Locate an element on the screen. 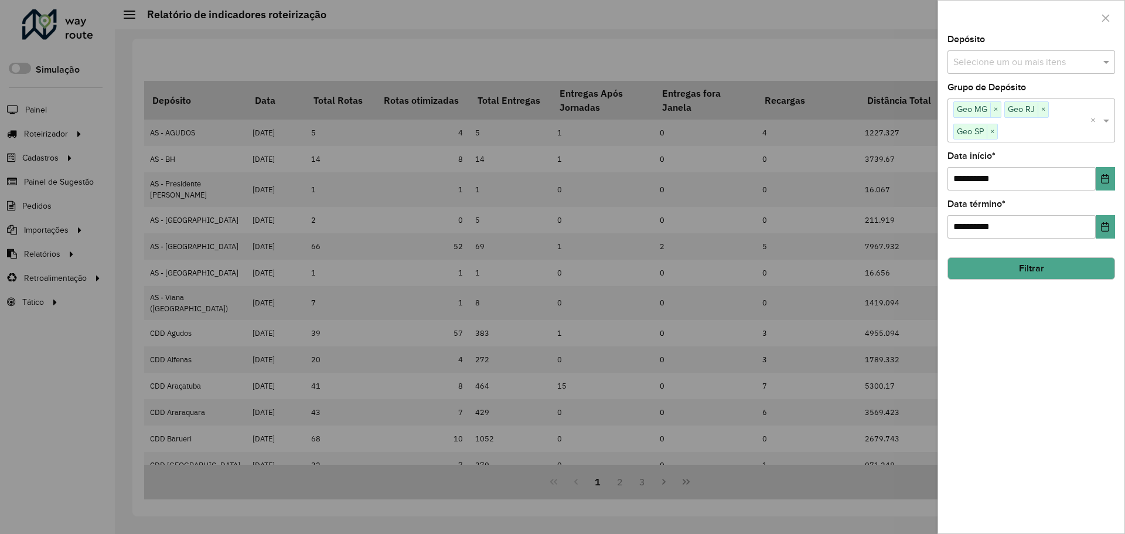  label: Grupo de Depósito is located at coordinates (987, 87).